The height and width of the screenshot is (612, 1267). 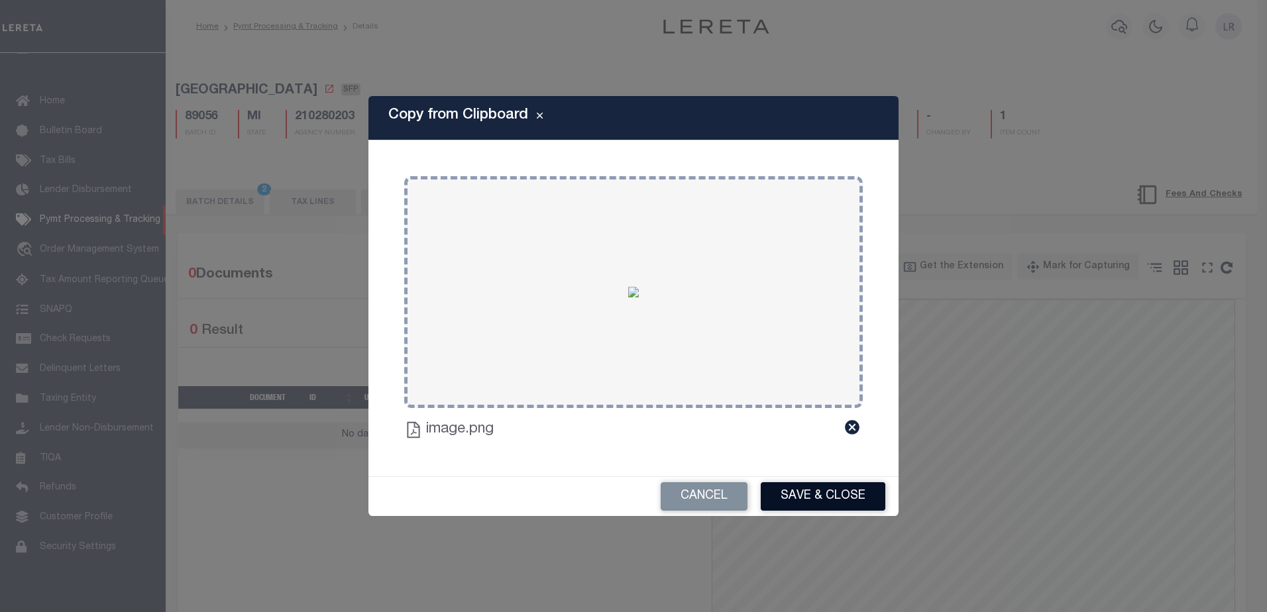 What do you see at coordinates (458, 115) in the screenshot?
I see `h5: Copy from Clipboard` at bounding box center [458, 115].